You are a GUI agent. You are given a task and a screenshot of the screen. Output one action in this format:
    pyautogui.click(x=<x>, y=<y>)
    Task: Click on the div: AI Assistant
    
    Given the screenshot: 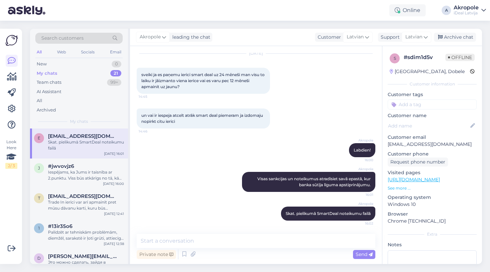 What is the action you would take?
    pyautogui.click(x=49, y=92)
    